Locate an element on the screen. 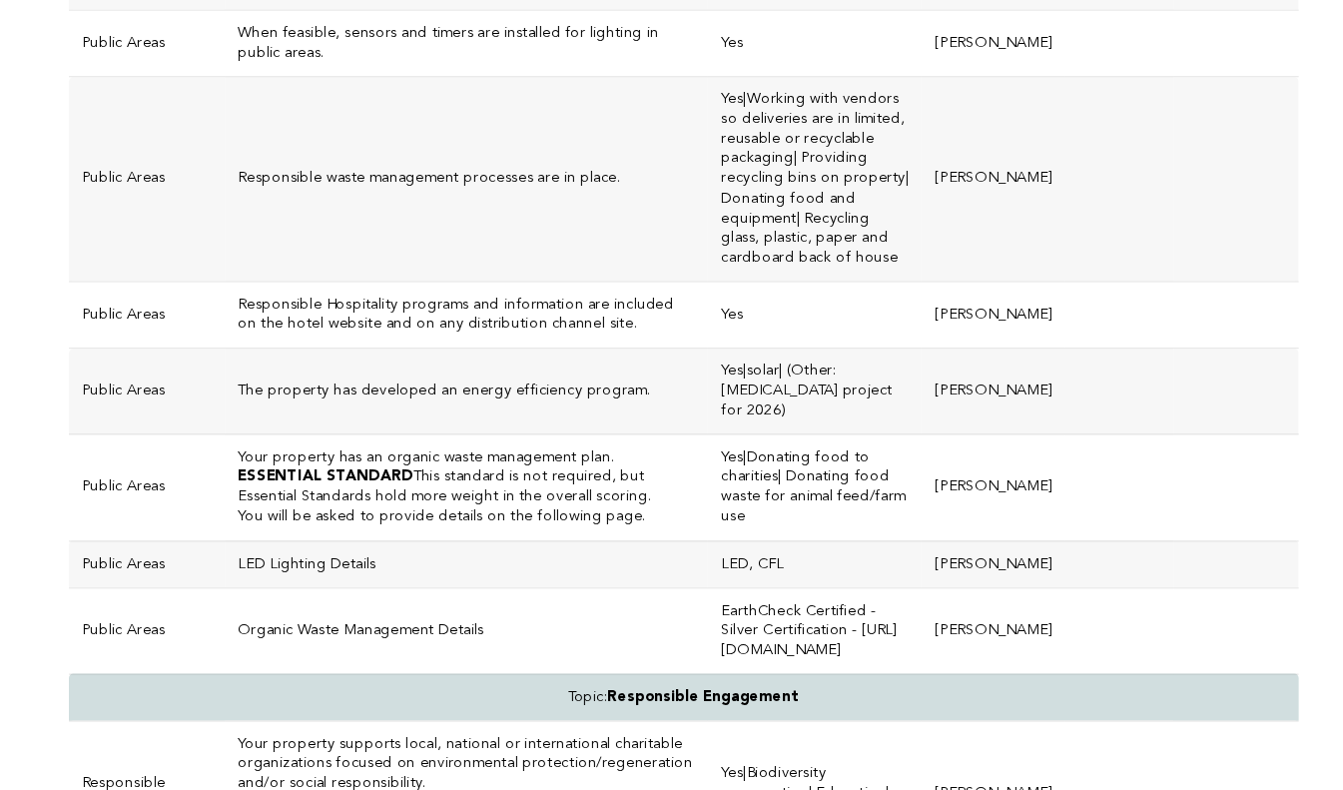 The width and height of the screenshot is (1343, 790). td: Yes|Working with vendors so deliveries are in limited, reusable or recyclable packaging| Providin... is located at coordinates (792, 231).